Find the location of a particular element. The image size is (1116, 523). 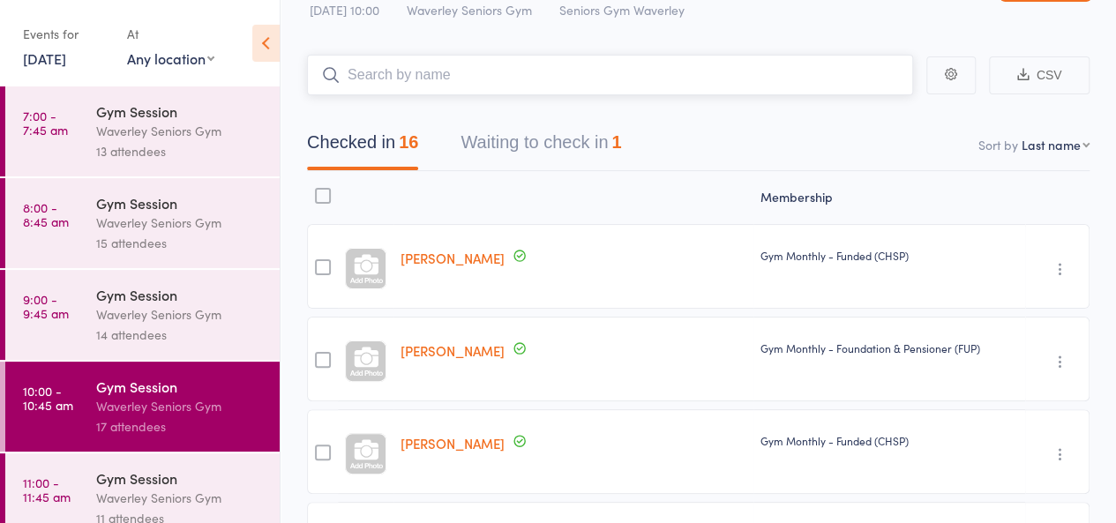

button: Checked in16 is located at coordinates (363, 146).